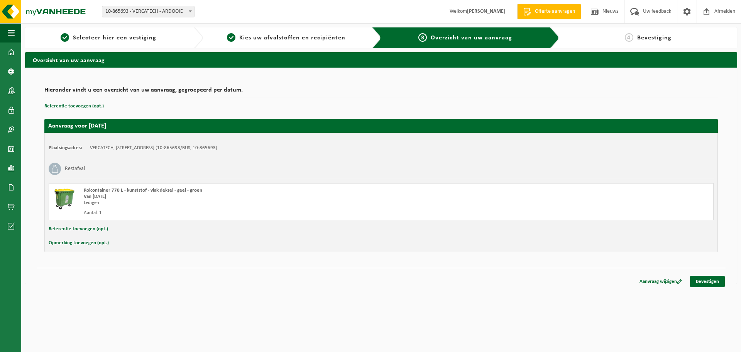 The image size is (741, 352). What do you see at coordinates (143, 190) in the screenshot?
I see `span: Rolcontainer 770 L - kunststof - vlak deksel - geel - groen` at bounding box center [143, 190].